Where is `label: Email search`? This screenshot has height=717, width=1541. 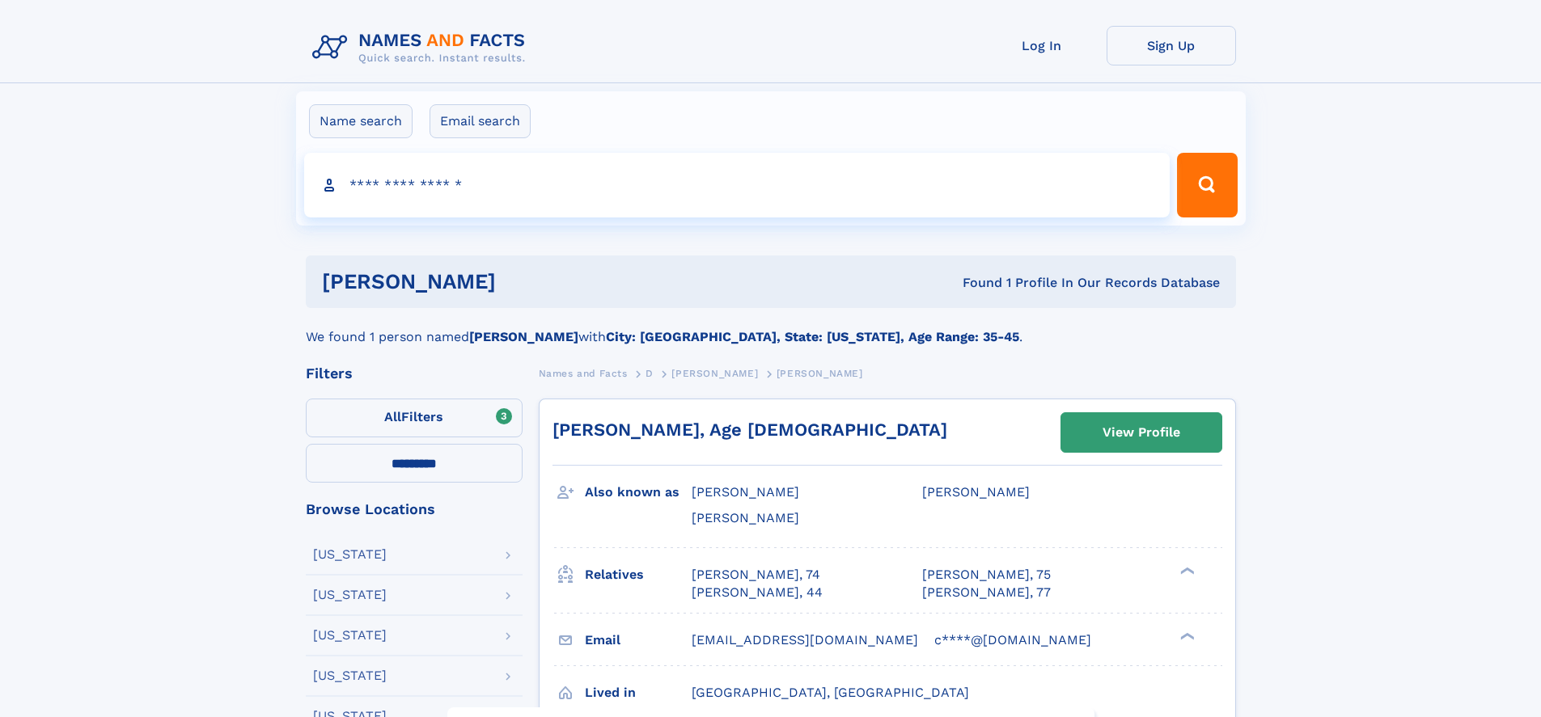
label: Email search is located at coordinates (480, 121).